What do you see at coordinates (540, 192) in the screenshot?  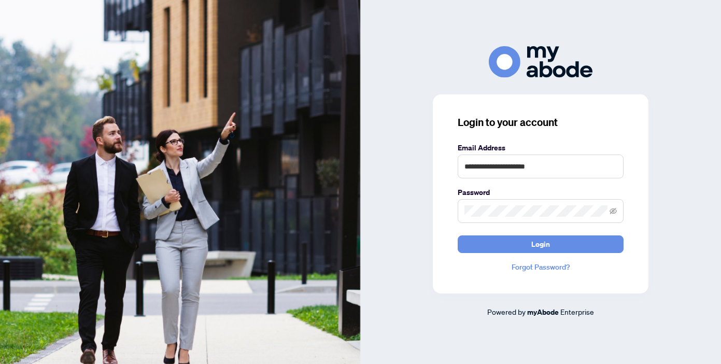 I see `label: Password` at bounding box center [540, 192].